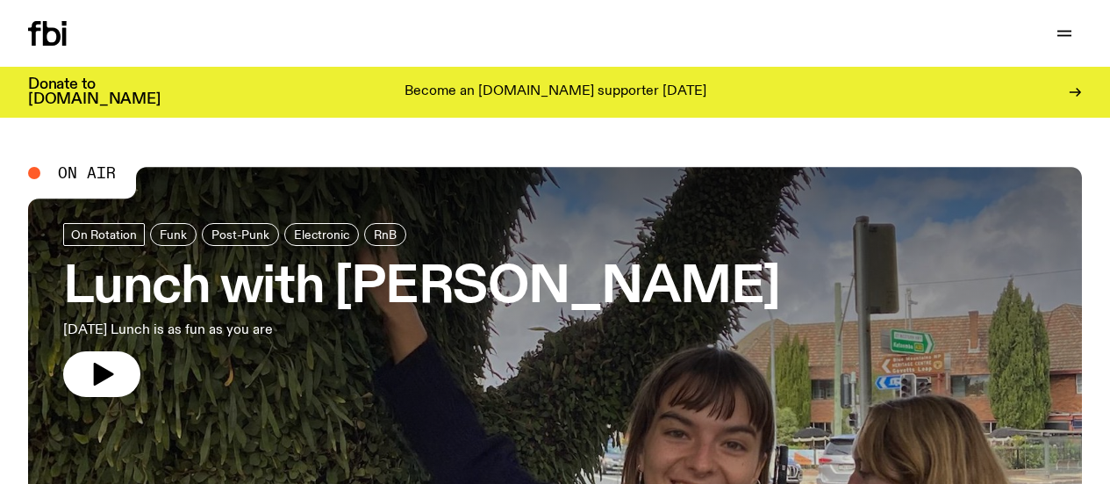  Describe the element at coordinates (173, 234) in the screenshot. I see `a: Funk` at that location.